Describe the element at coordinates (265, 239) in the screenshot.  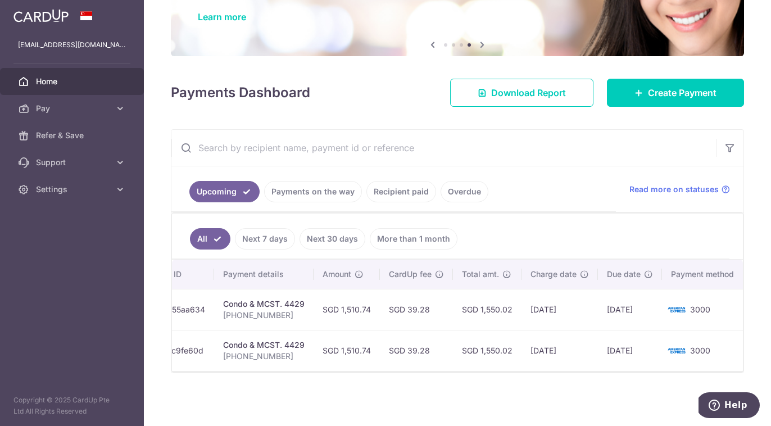
I see `a: Next 7 days` at that location.